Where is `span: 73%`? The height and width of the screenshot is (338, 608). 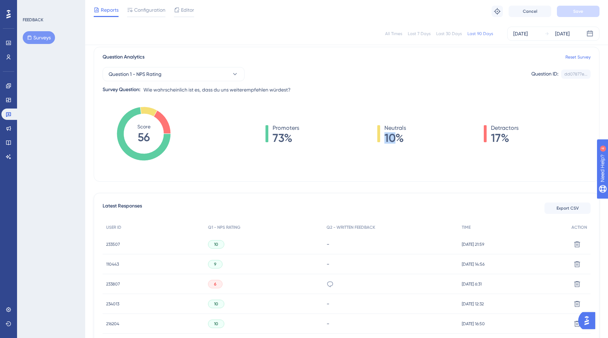
span: 73% is located at coordinates (286, 138).